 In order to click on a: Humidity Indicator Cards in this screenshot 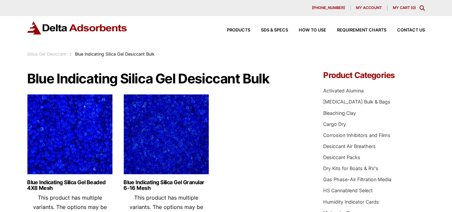, I will do `click(351, 201)`.